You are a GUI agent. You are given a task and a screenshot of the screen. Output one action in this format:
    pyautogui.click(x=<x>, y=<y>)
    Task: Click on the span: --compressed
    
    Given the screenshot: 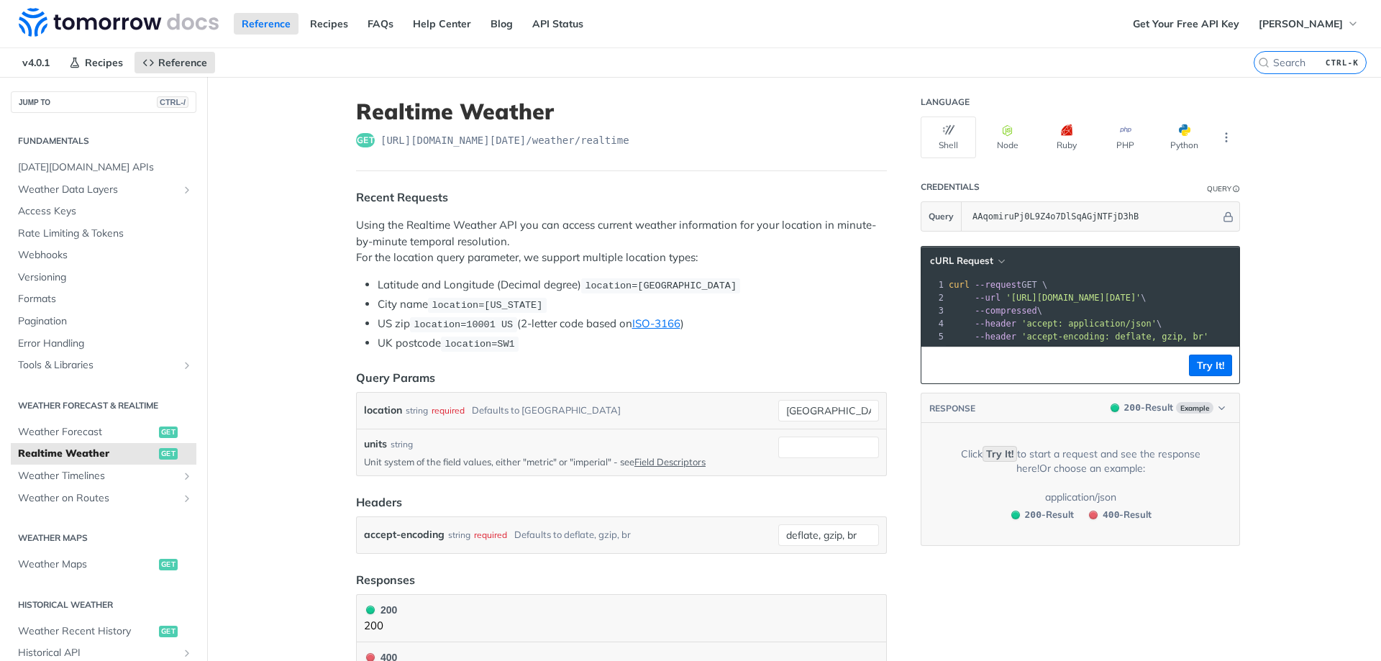 What is the action you would take?
    pyautogui.click(x=1006, y=311)
    